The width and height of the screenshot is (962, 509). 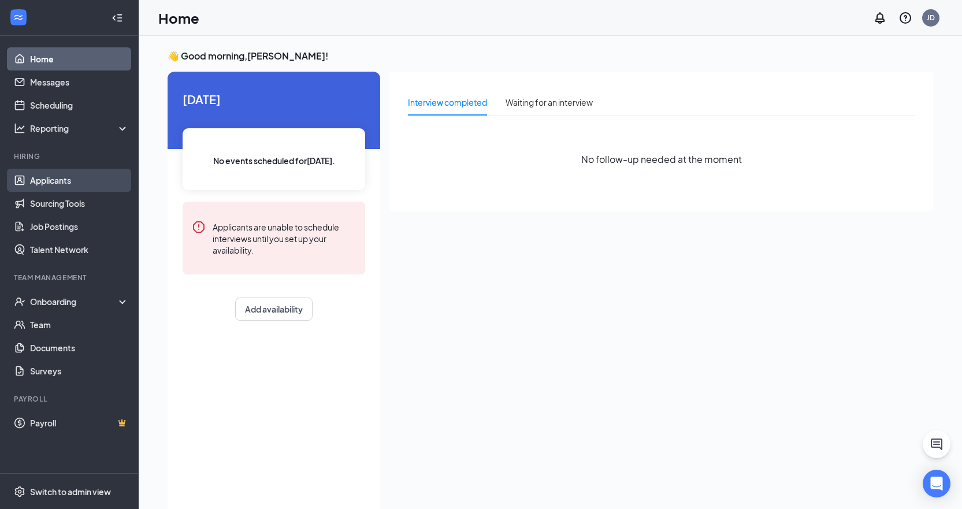 What do you see at coordinates (930, 17) in the screenshot?
I see `div: JD` at bounding box center [930, 17].